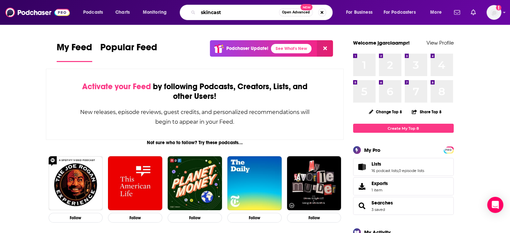 This screenshot has width=510, height=233. What do you see at coordinates (494, 12) in the screenshot?
I see `span: Logged in as jgarciaampr` at bounding box center [494, 12].